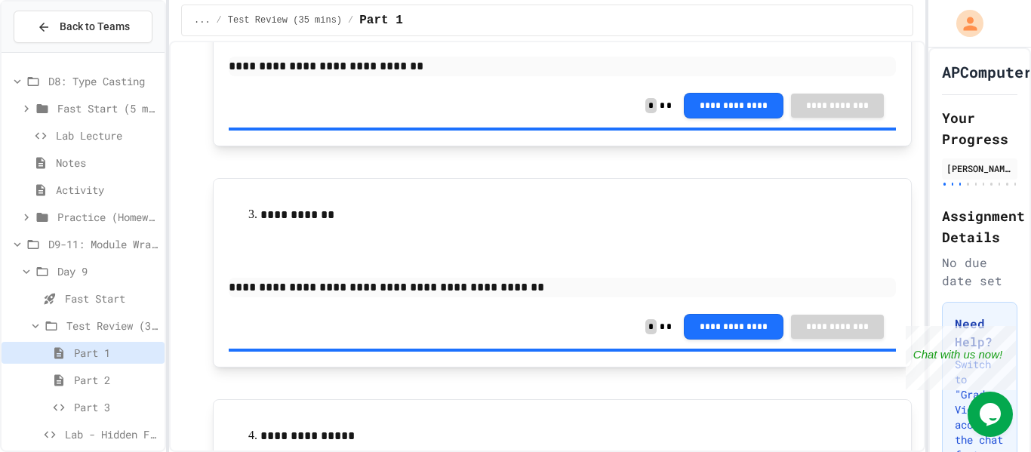  I want to click on h2: Your Progress, so click(980, 128).